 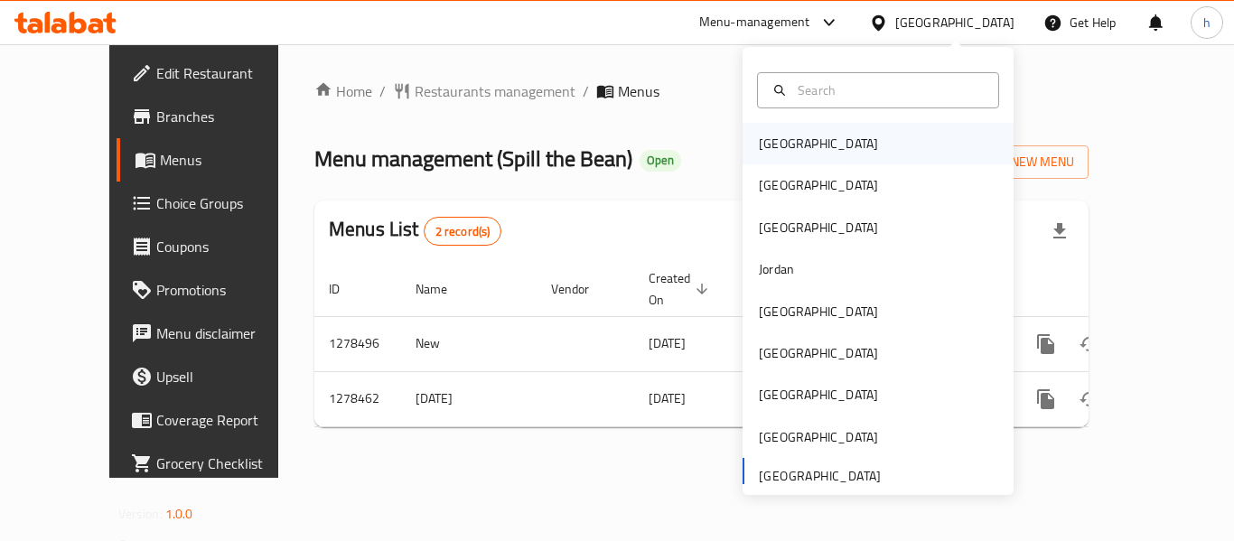 I want to click on button: Add New Menu, so click(x=1018, y=162).